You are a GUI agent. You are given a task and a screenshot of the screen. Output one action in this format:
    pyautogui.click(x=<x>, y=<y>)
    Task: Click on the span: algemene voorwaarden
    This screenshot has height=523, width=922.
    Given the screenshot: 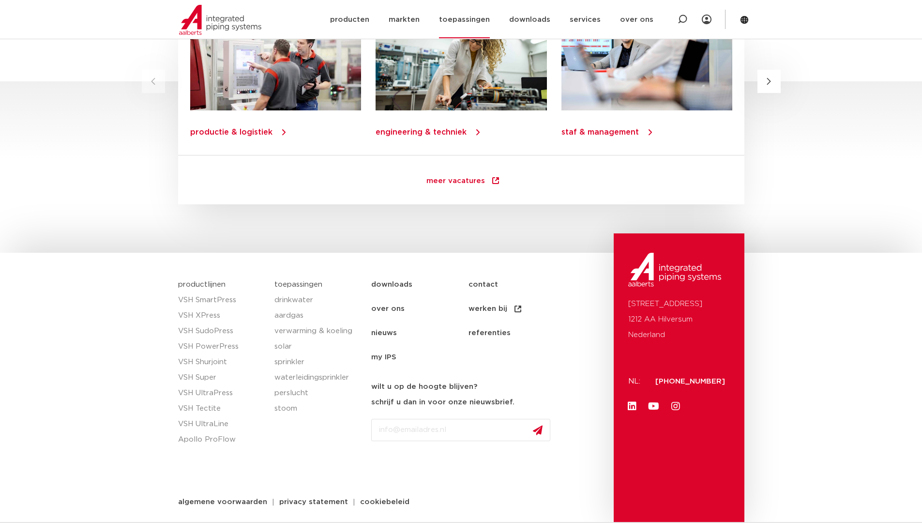 What is the action you would take?
    pyautogui.click(x=223, y=501)
    